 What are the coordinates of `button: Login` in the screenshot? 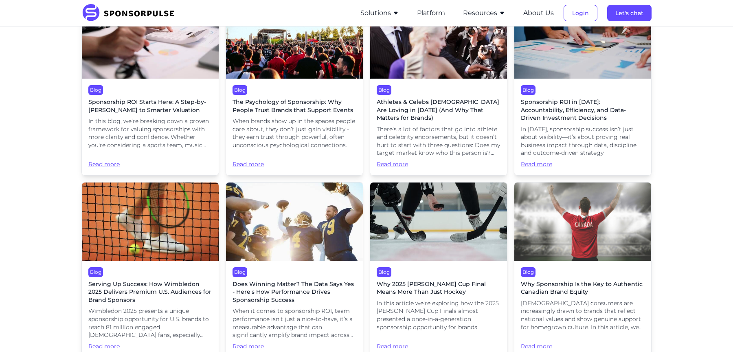 It's located at (580, 13).